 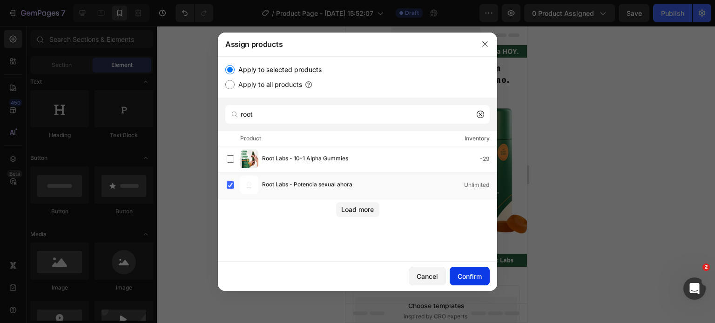 I want to click on button: Confirm, so click(x=469, y=276).